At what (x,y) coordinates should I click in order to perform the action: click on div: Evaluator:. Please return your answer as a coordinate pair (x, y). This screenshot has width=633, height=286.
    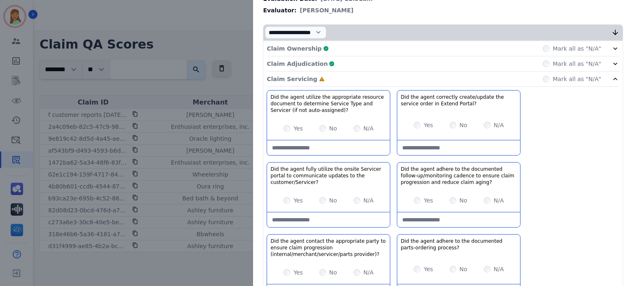
    Looking at the image, I should click on (443, 10).